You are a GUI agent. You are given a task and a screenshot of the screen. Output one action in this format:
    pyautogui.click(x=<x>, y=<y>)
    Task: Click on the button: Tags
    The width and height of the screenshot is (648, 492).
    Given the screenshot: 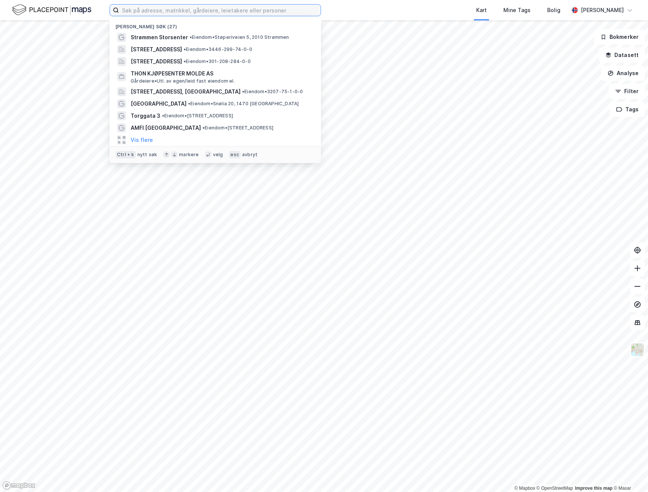 What is the action you would take?
    pyautogui.click(x=627, y=109)
    